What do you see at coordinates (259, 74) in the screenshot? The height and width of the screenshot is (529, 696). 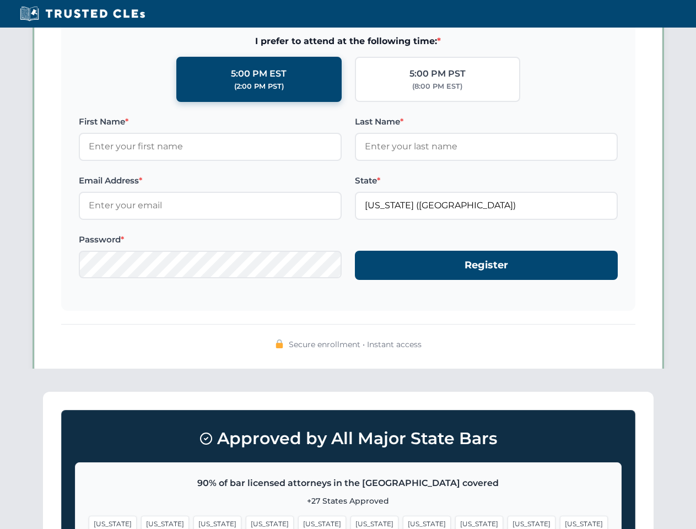 I see `div: 5:00 PM EST` at bounding box center [259, 74].